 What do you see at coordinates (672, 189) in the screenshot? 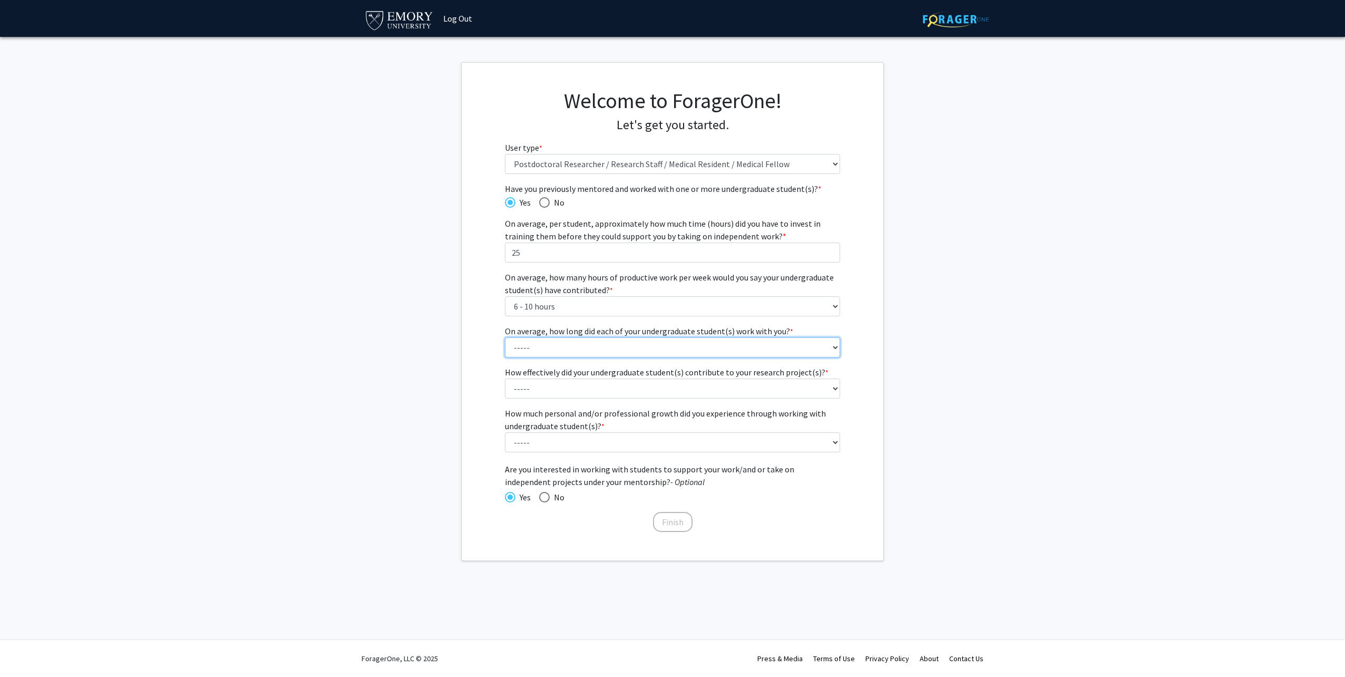
I see `span: Have you previously mentored and worked with one or more undergraduate student(s)?` at bounding box center [672, 189].